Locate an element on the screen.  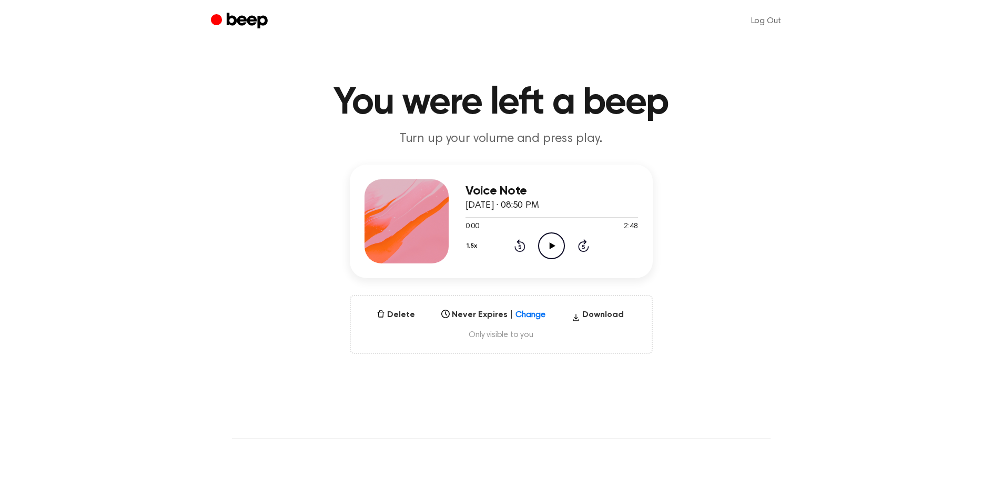
h1: You were left a beep is located at coordinates (501, 103).